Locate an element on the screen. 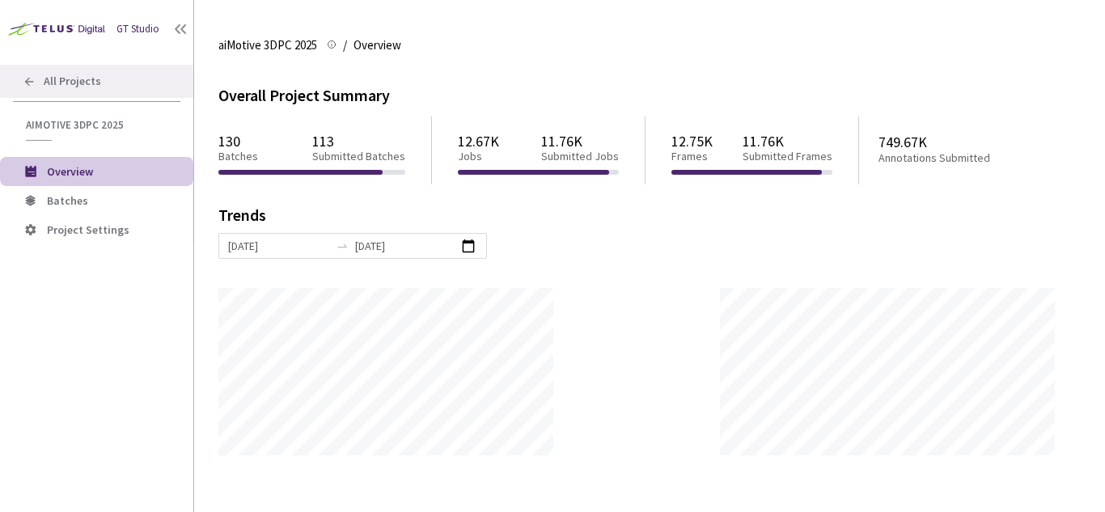 Image resolution: width=1105 pixels, height=512 pixels. div: Trends is located at coordinates (638, 220).